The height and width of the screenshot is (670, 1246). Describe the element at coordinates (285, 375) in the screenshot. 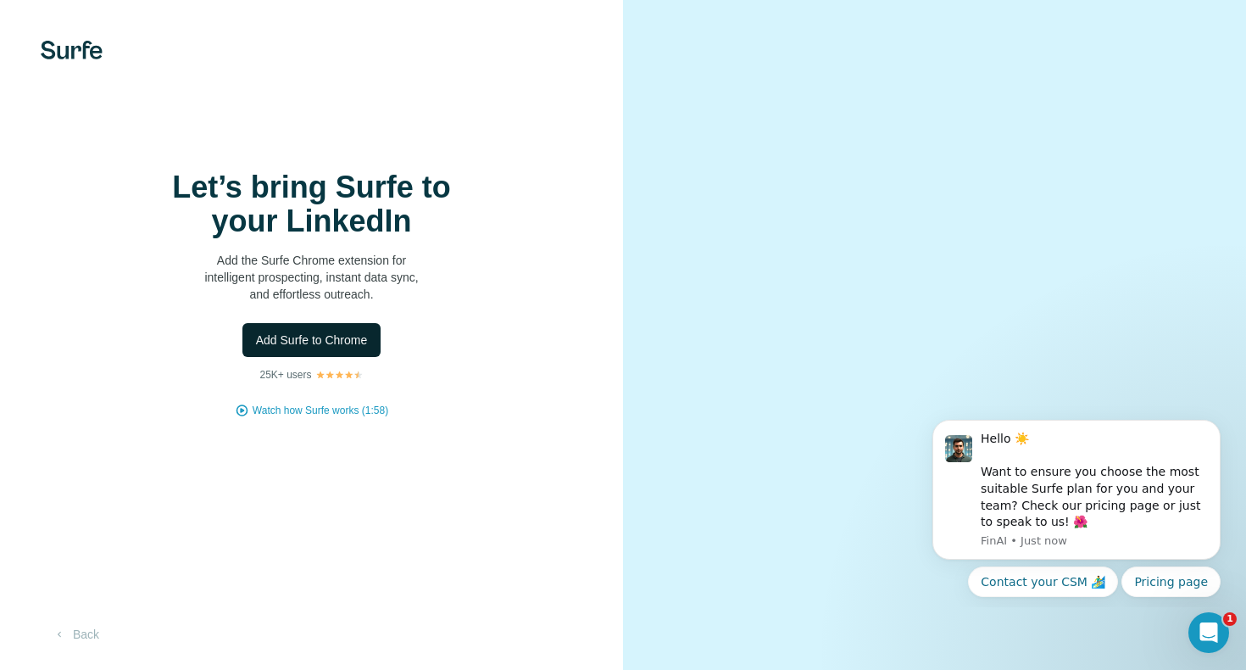

I see `p: 25K+ users` at that location.